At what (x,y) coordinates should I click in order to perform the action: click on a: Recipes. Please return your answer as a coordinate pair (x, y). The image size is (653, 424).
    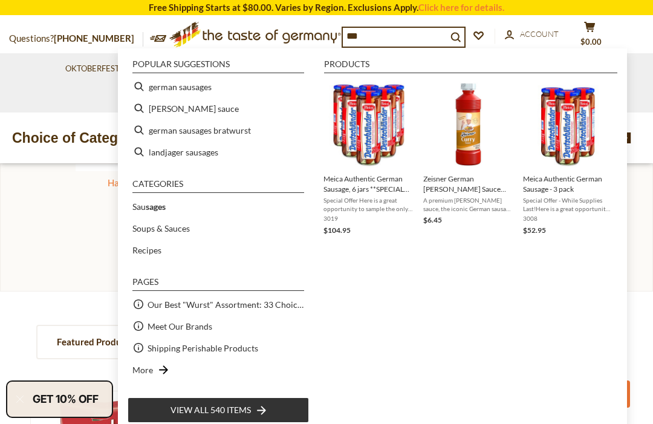
    Looking at the image, I should click on (147, 250).